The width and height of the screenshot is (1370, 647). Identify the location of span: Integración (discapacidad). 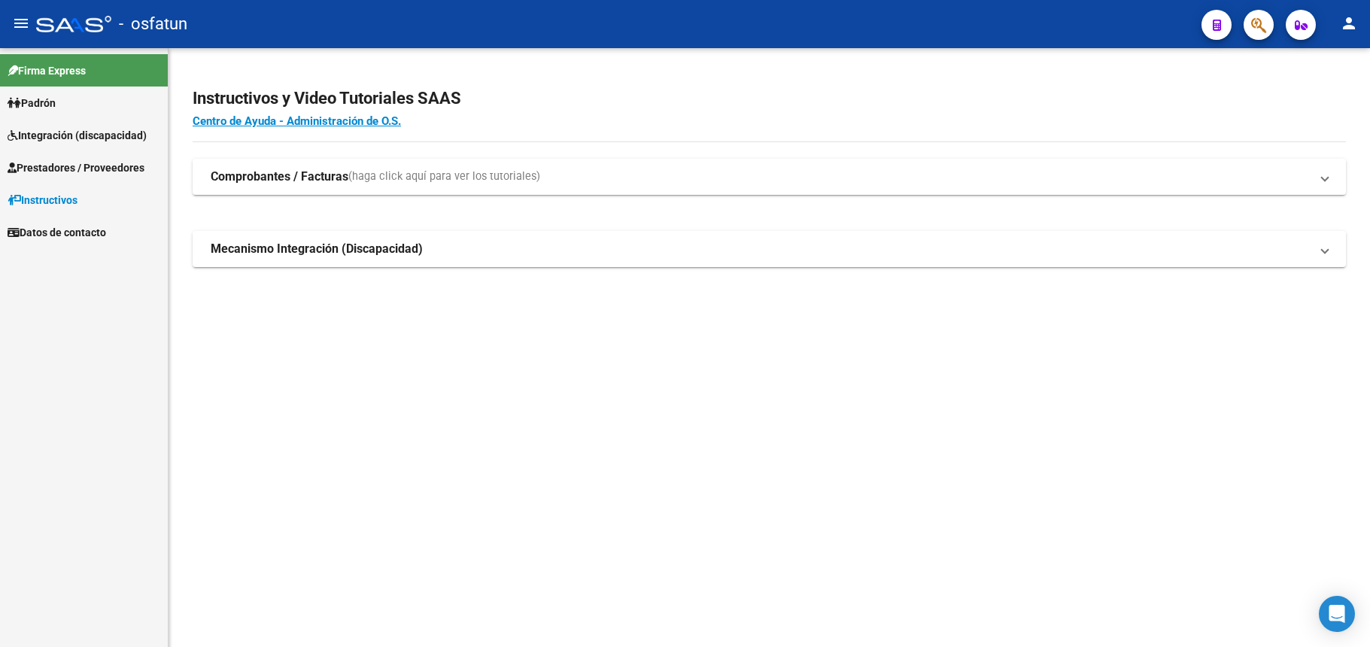
(77, 135).